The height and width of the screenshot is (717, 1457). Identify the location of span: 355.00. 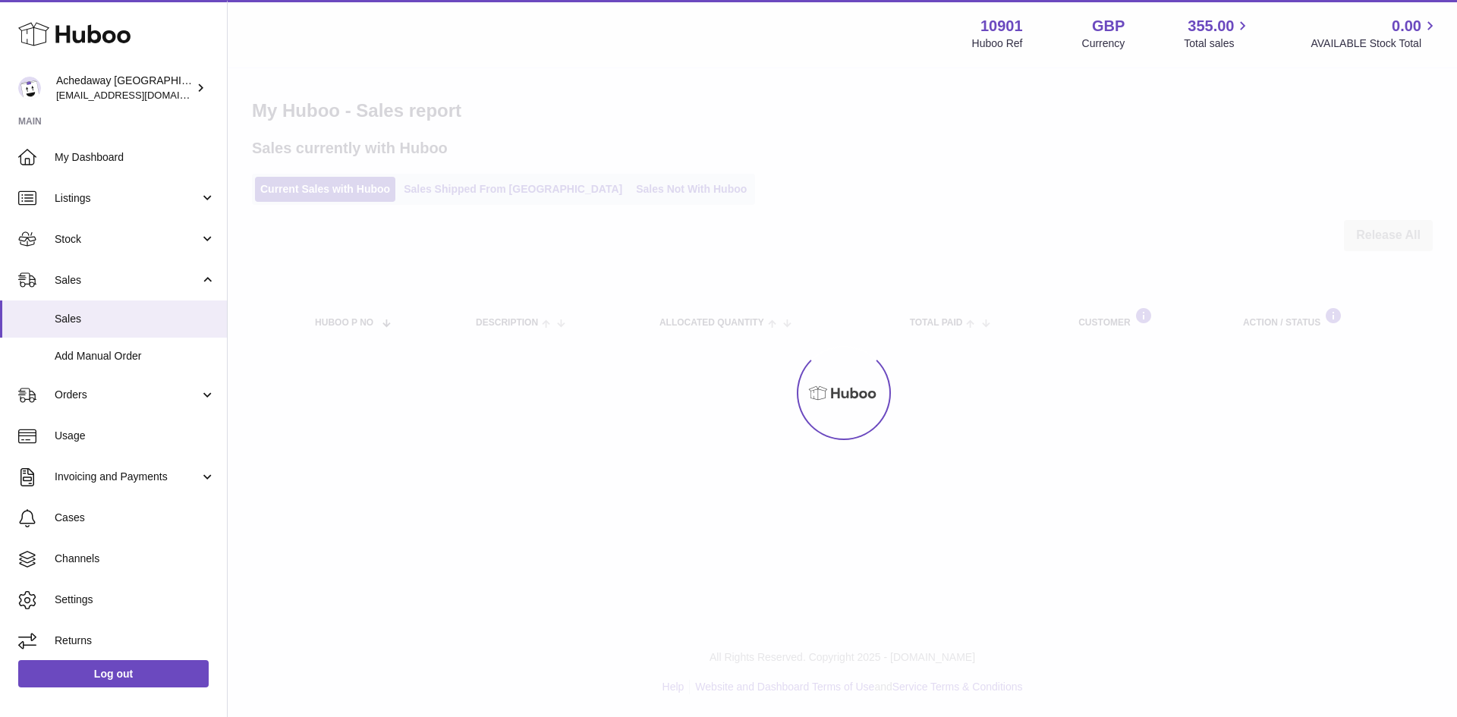
(1210, 26).